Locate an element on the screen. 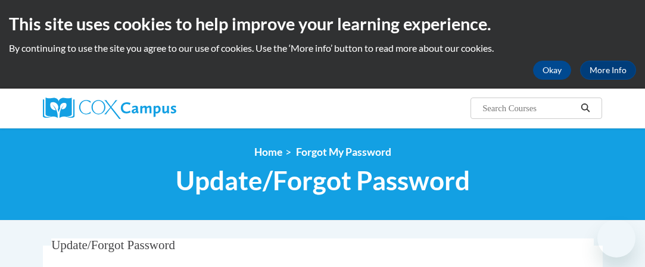 The width and height of the screenshot is (645, 267). a: More Info is located at coordinates (608, 70).